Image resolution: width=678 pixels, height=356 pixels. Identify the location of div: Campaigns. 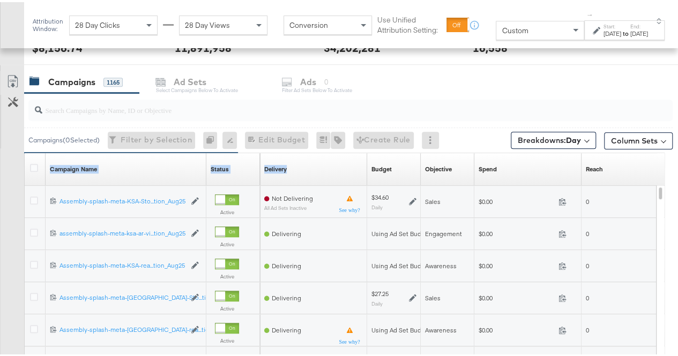
(72, 80).